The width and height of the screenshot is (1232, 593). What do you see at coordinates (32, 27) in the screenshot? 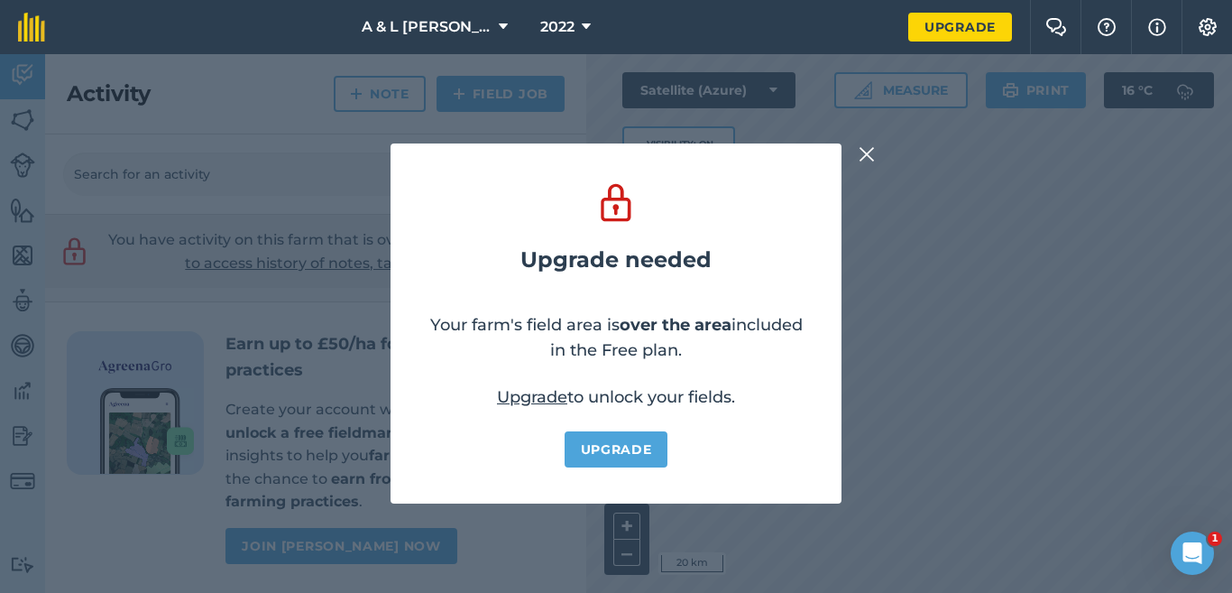
I see `img: fieldmargin Logo` at bounding box center [32, 27].